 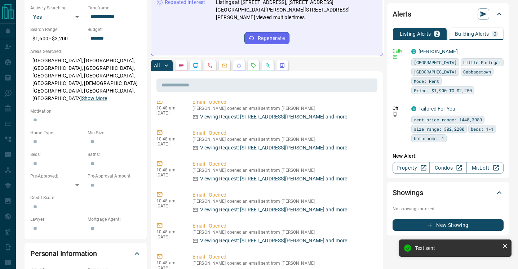 I want to click on p: Baths:, so click(x=114, y=155).